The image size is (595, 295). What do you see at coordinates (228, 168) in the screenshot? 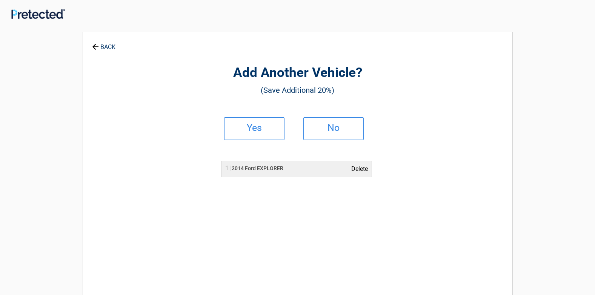
I see `span: 1 |` at bounding box center [228, 168].